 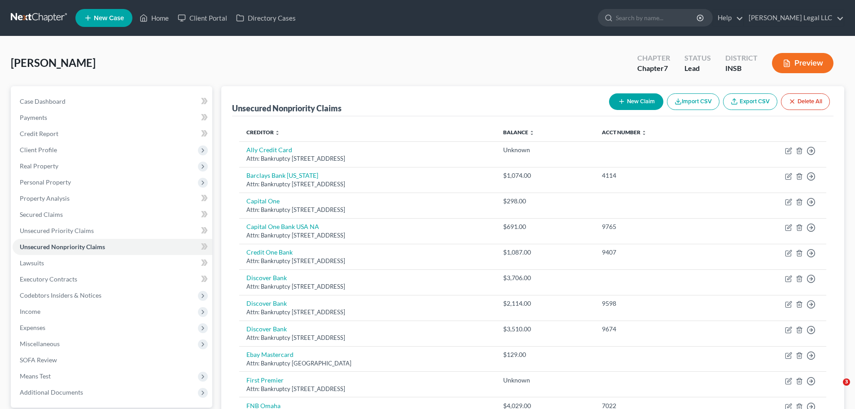 I want to click on a: Balance unfold_more, so click(x=519, y=132).